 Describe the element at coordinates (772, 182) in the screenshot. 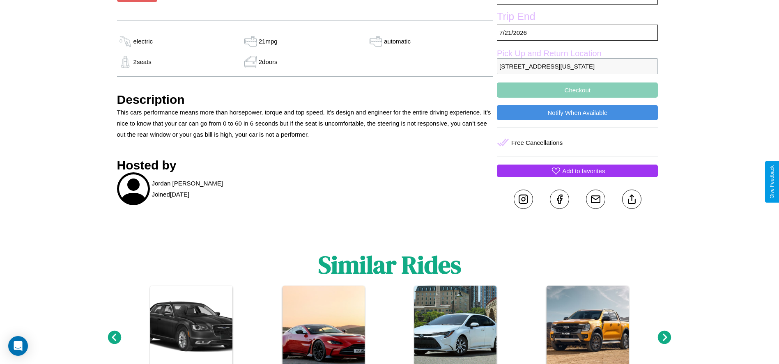

I see `div: Give Feedback` at that location.